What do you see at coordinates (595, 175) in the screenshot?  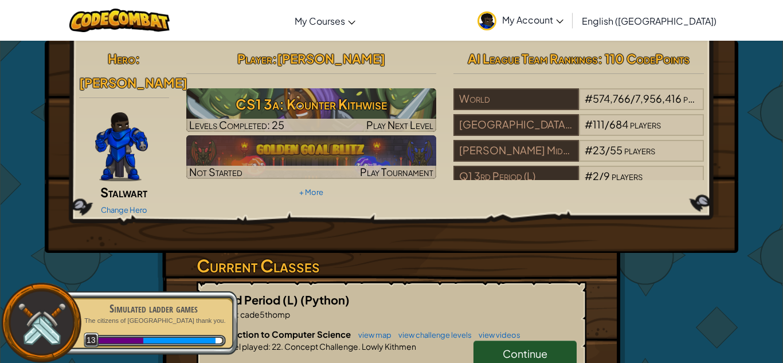 I see `span: 2` at bounding box center [595, 175].